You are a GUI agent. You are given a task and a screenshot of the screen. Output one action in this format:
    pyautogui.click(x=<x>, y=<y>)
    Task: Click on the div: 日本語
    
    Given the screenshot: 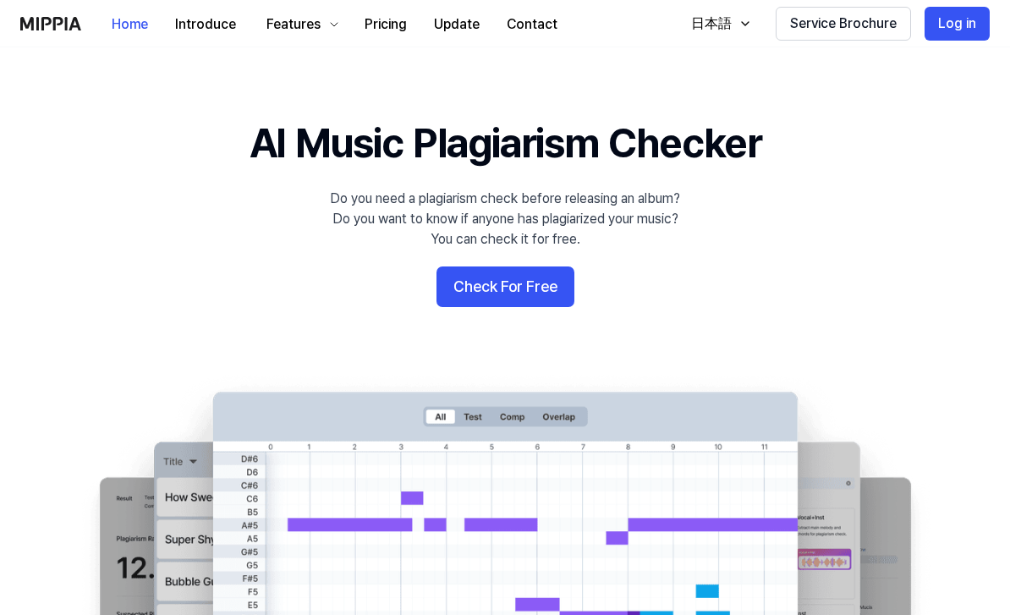 What is the action you would take?
    pyautogui.click(x=711, y=24)
    